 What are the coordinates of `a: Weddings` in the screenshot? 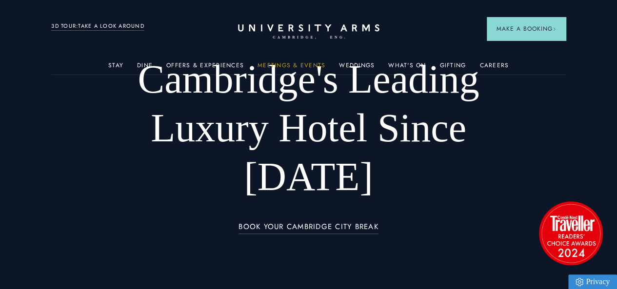 It's located at (356, 68).